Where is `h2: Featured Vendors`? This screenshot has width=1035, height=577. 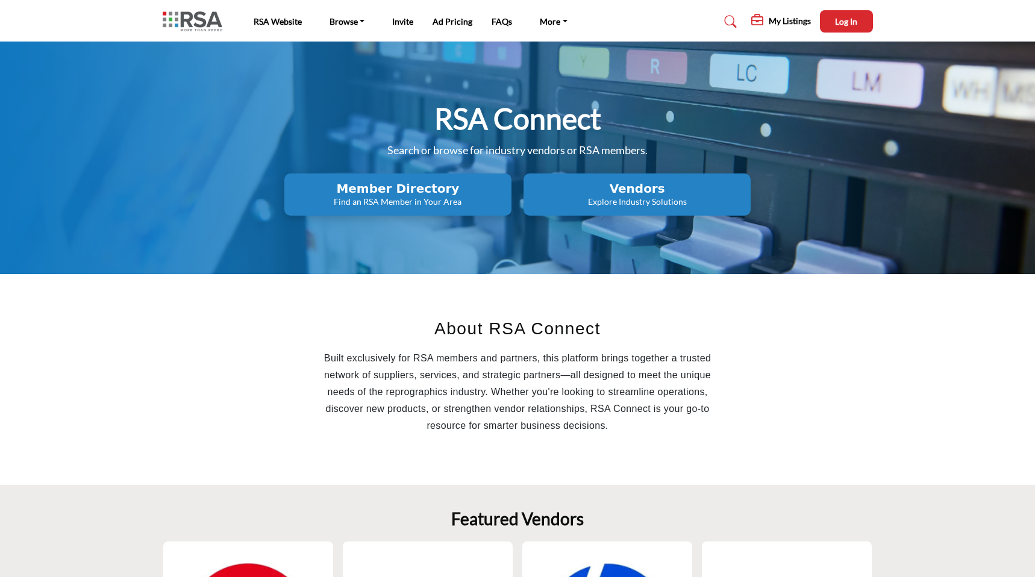
h2: Featured Vendors is located at coordinates (518, 519).